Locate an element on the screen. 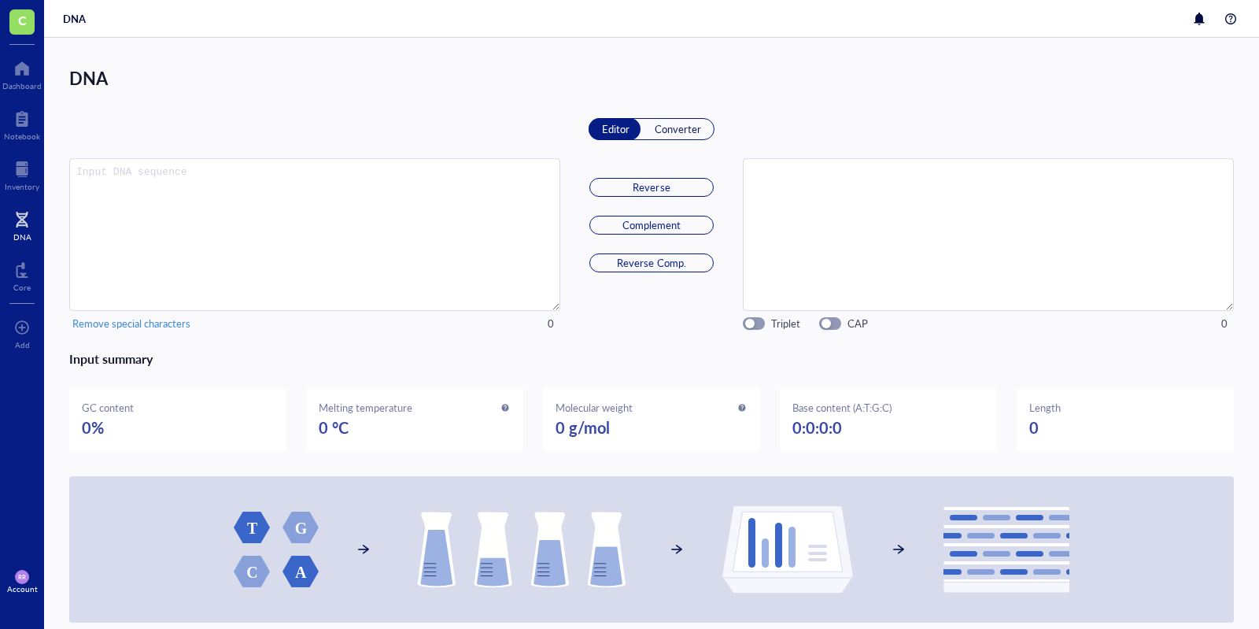 This screenshot has height=629, width=1259. a: Core is located at coordinates (22, 275).